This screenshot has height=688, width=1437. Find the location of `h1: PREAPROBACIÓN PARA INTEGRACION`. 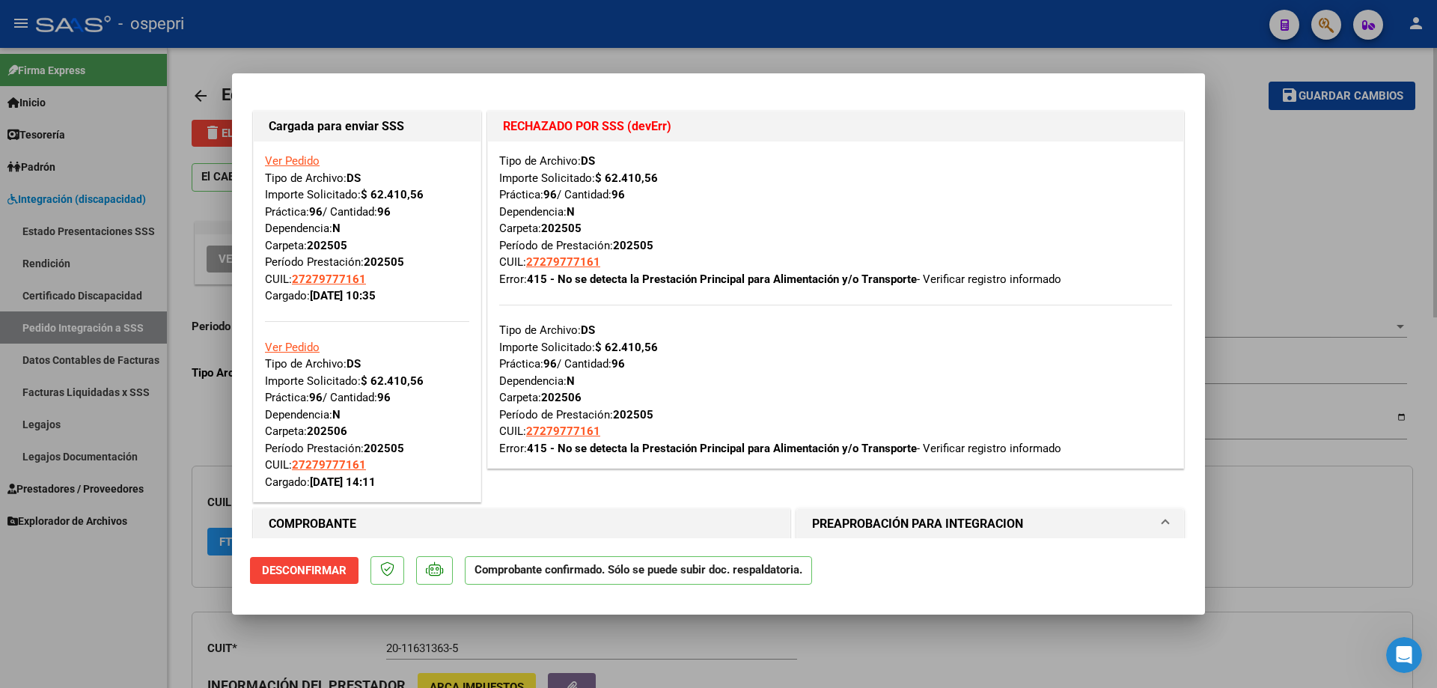

h1: PREAPROBACIÓN PARA INTEGRACION is located at coordinates (917, 524).